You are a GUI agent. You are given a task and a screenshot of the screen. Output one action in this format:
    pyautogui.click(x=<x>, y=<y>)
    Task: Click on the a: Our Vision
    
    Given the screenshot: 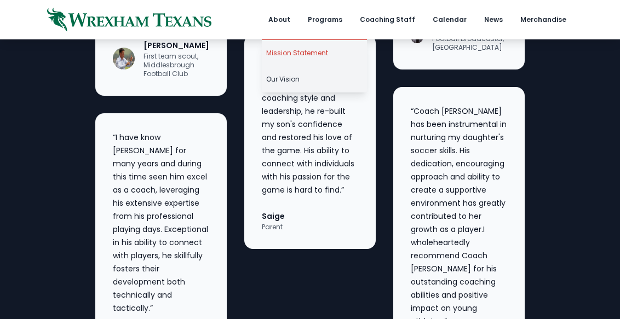 What is the action you would take?
    pyautogui.click(x=314, y=79)
    